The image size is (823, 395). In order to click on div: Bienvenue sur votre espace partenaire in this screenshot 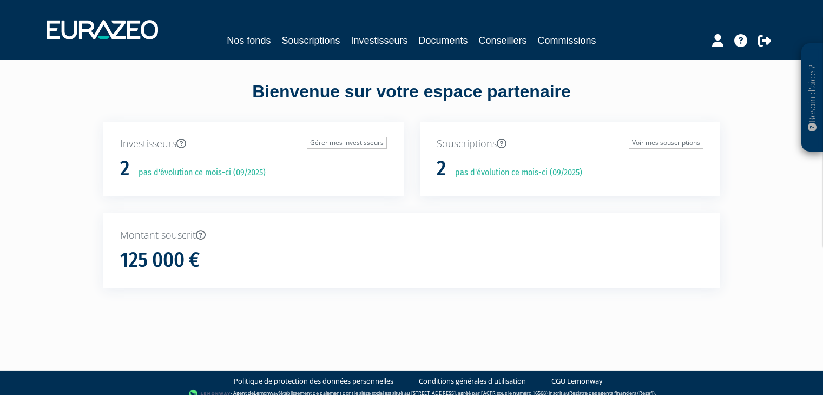, I will do `click(412, 101)`.